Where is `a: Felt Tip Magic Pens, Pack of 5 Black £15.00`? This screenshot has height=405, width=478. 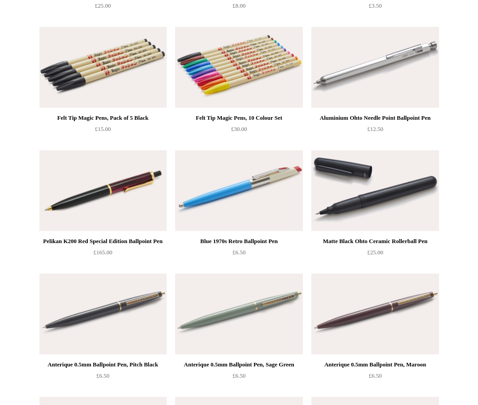 a: Felt Tip Magic Pens, Pack of 5 Black £15.00 is located at coordinates (103, 131).